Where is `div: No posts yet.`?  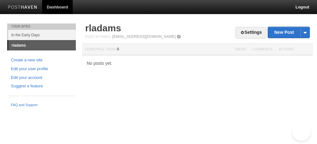 div: No posts yet. is located at coordinates (198, 63).